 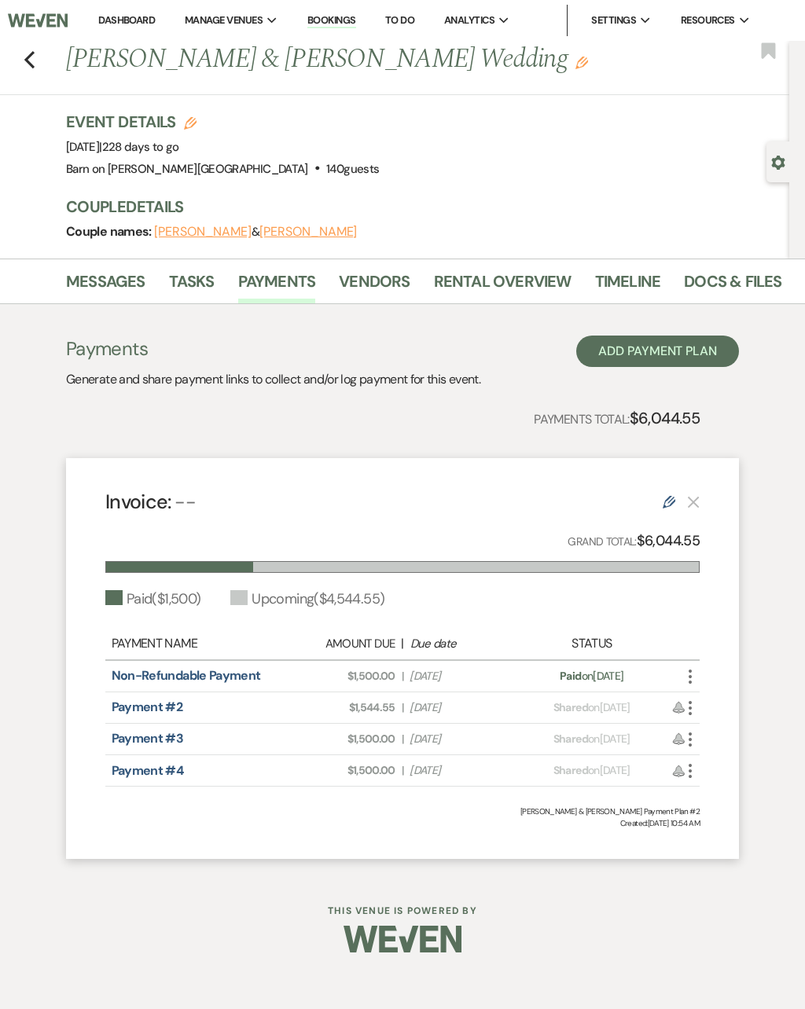 I want to click on a: Messages, so click(x=105, y=286).